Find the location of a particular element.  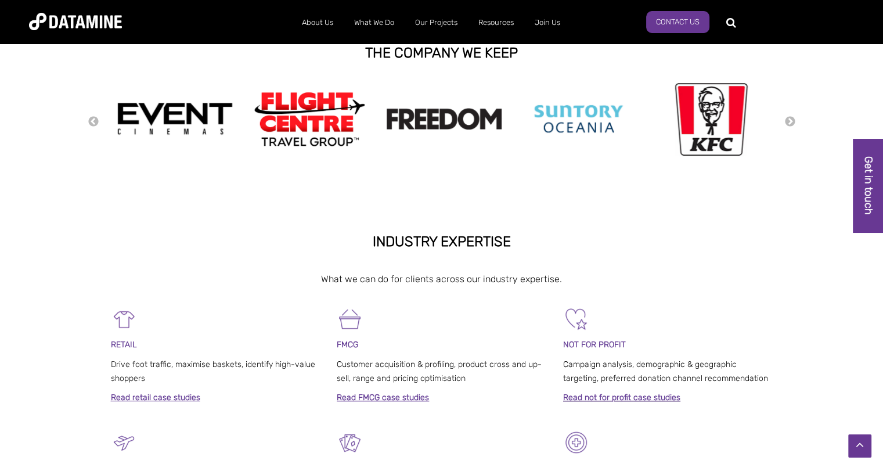

img: Healthcare is located at coordinates (576, 442).